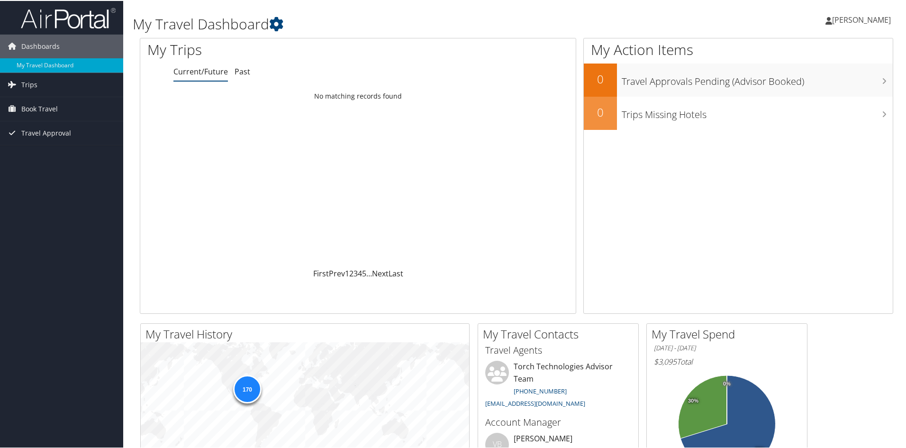 The width and height of the screenshot is (906, 448). Describe the element at coordinates (561, 333) in the screenshot. I see `h2: My Travel Contacts` at that location.